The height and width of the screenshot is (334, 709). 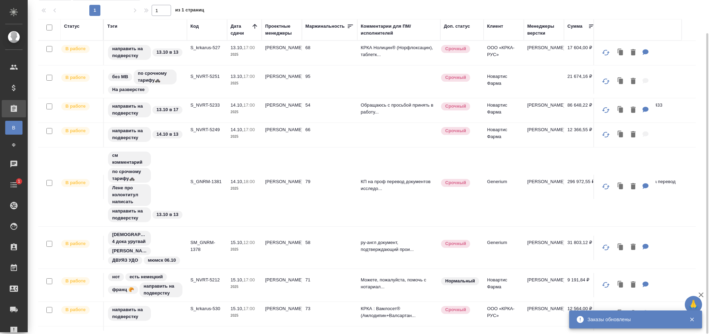 I want to click on span: из 1 страниц, so click(x=190, y=11).